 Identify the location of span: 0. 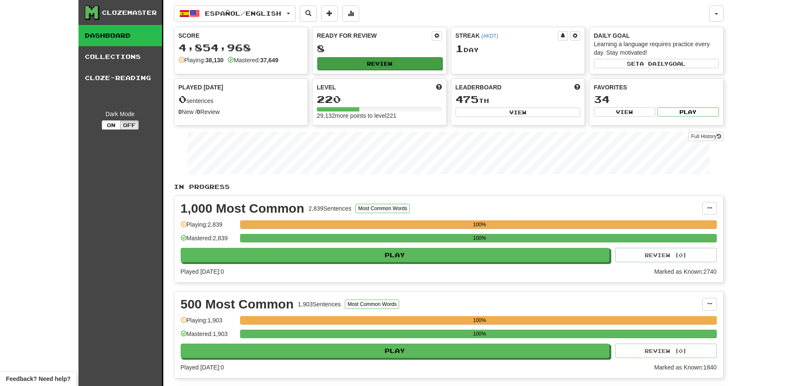
(182, 99).